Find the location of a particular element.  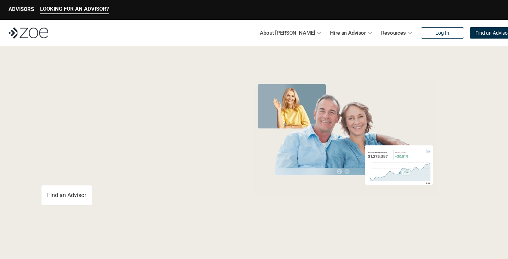

span: with a Financial Advisor is located at coordinates (113, 128).